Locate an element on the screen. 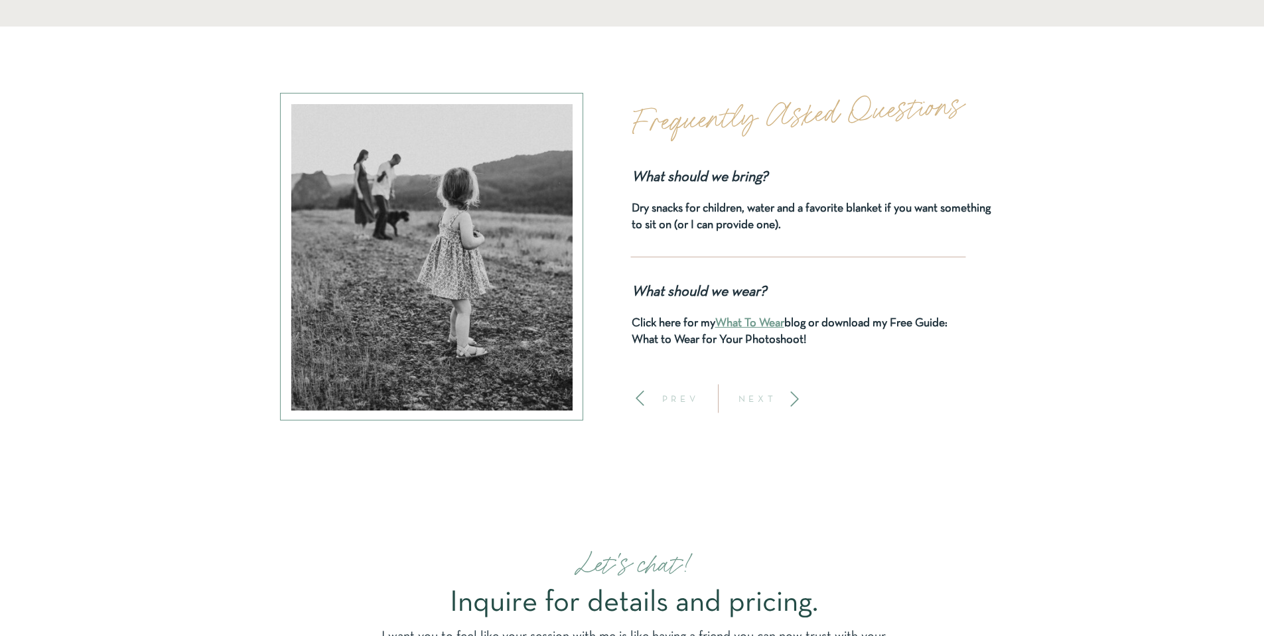 The height and width of the screenshot is (636, 1264). p: PREV is located at coordinates (681, 399).